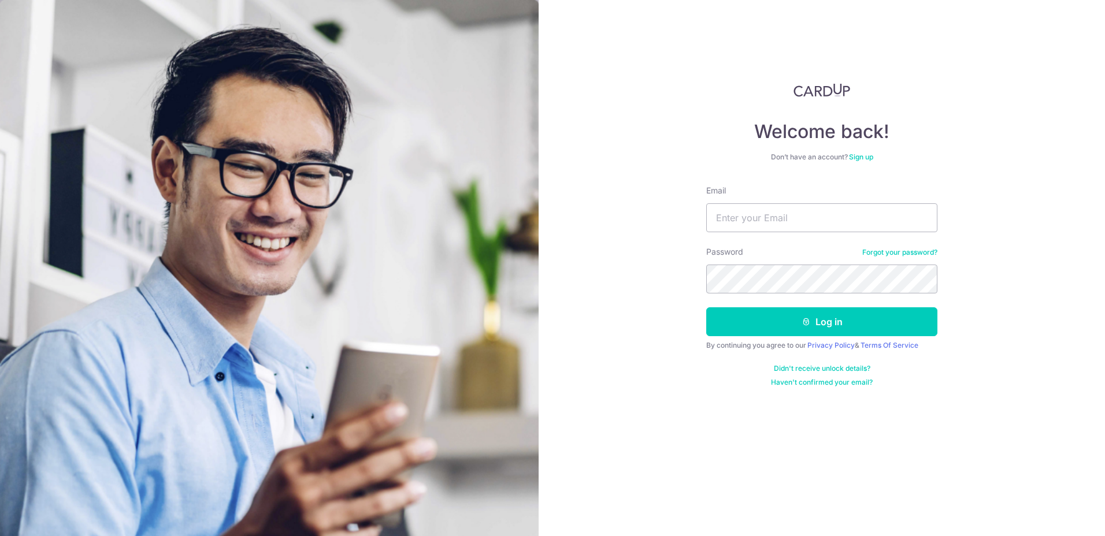  Describe the element at coordinates (900, 253) in the screenshot. I see `a: Forgot your password?` at that location.